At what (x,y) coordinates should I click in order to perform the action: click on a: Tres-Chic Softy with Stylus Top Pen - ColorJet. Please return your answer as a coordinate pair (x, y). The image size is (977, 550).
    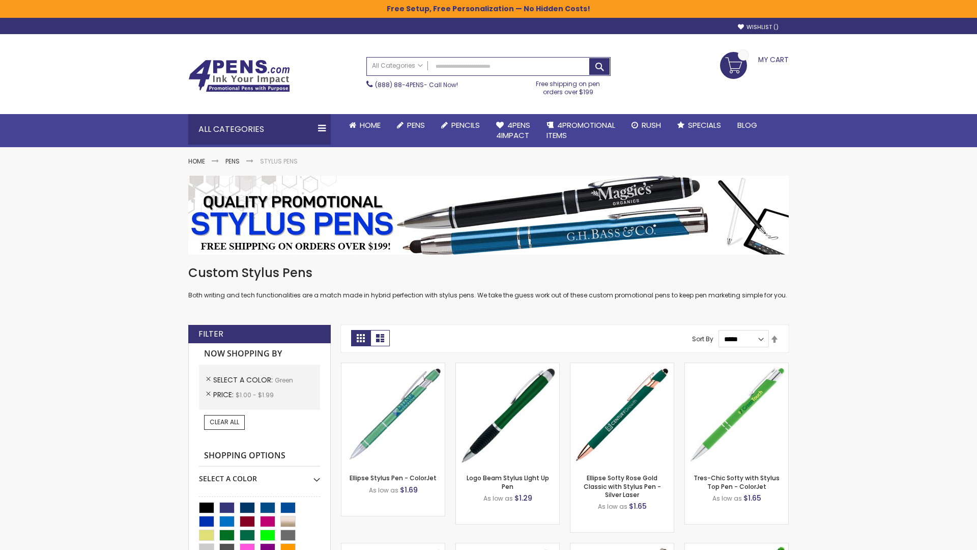
    Looking at the image, I should click on (736, 481).